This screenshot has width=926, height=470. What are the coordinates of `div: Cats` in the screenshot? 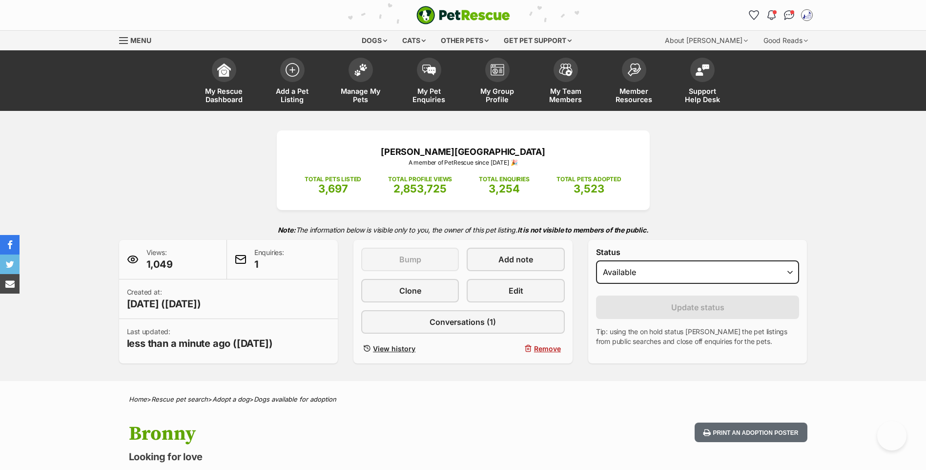 It's located at (414, 41).